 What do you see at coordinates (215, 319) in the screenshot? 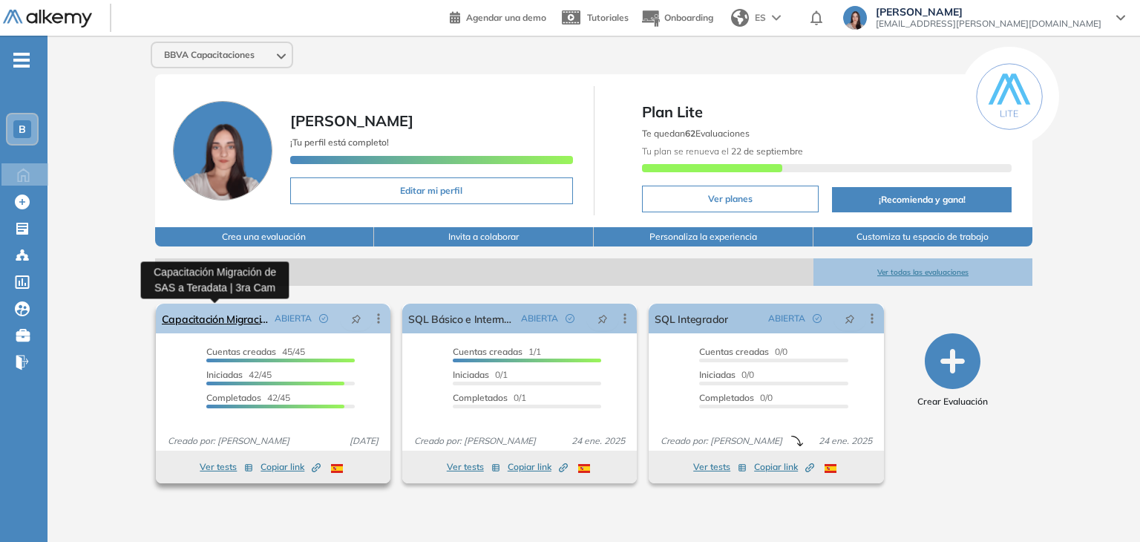
I see `a: Capacitación Migración de SAS a Teradata | 3ra Cam` at bounding box center [215, 319].